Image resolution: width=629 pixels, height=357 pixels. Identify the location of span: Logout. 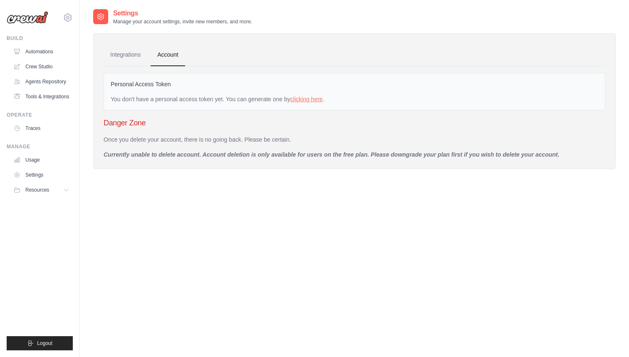
(45, 343).